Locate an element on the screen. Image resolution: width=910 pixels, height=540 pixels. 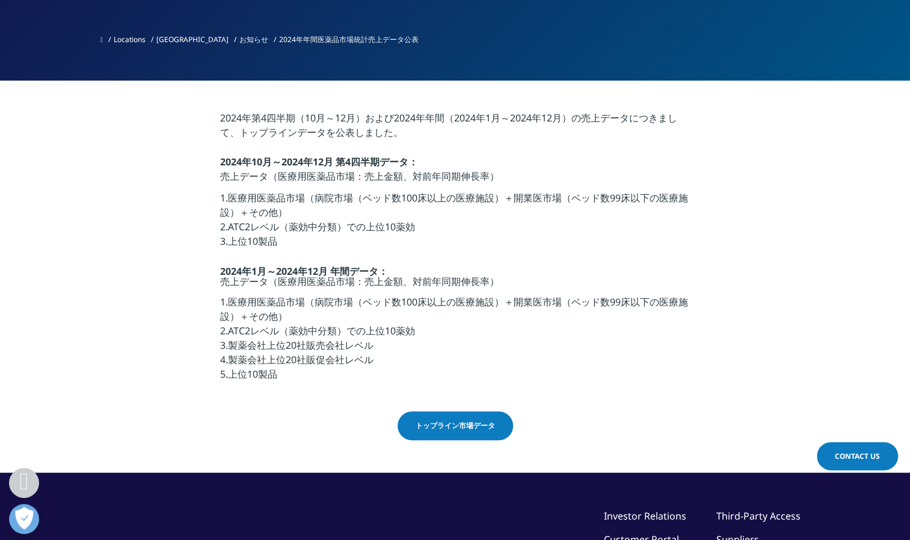
span: 2024 is located at coordinates (287, 271).